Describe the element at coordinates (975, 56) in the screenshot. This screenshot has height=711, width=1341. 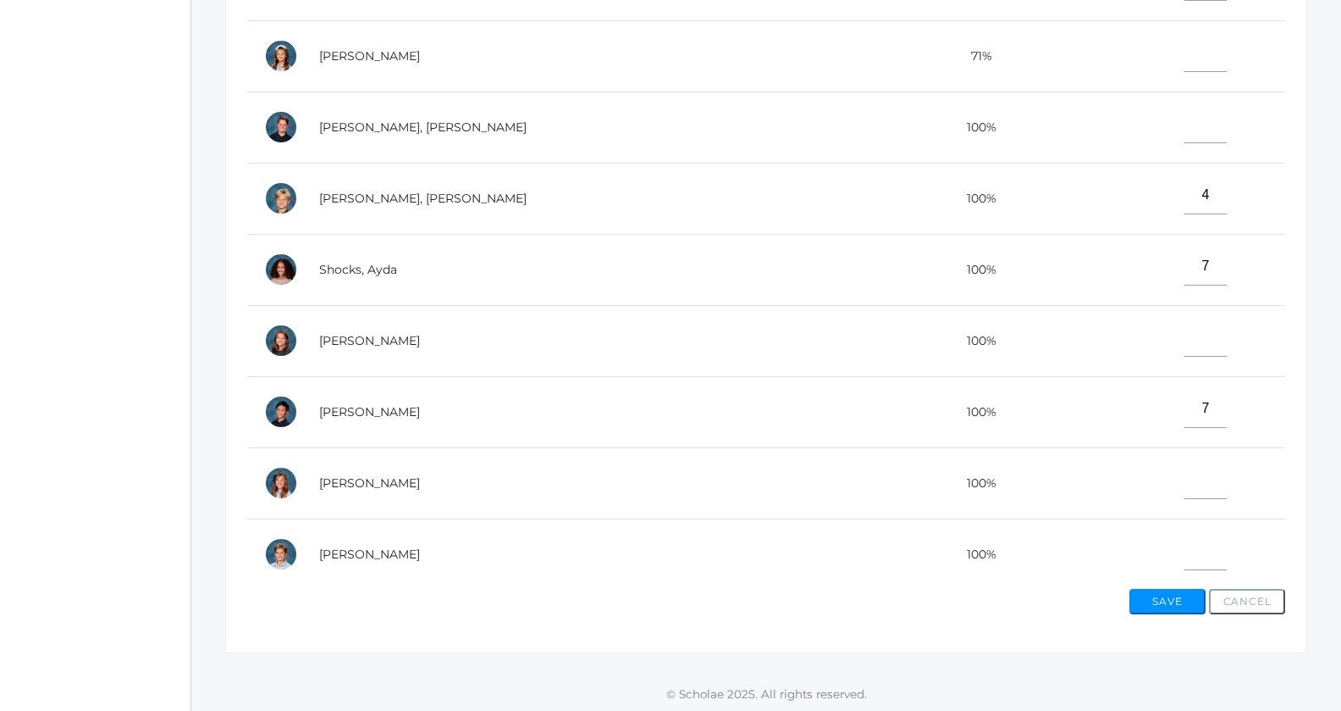
I see `td: 71%` at that location.